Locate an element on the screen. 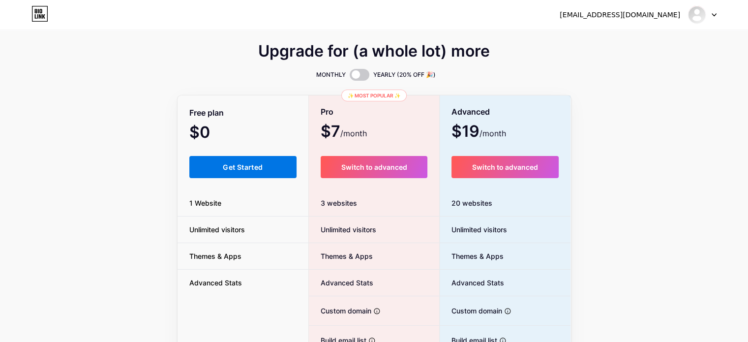  span: Pro is located at coordinates (327, 112).